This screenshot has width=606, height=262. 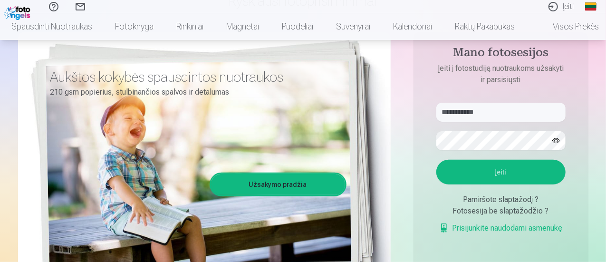 I want to click on h3: Aukštos kokybės spausdintos nuotraukos, so click(x=195, y=77).